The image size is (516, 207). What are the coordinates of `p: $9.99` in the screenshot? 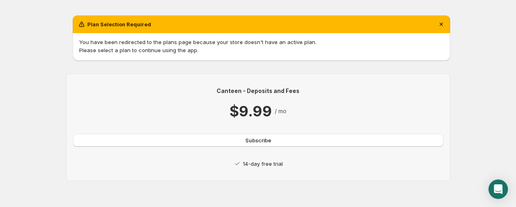 It's located at (251, 111).